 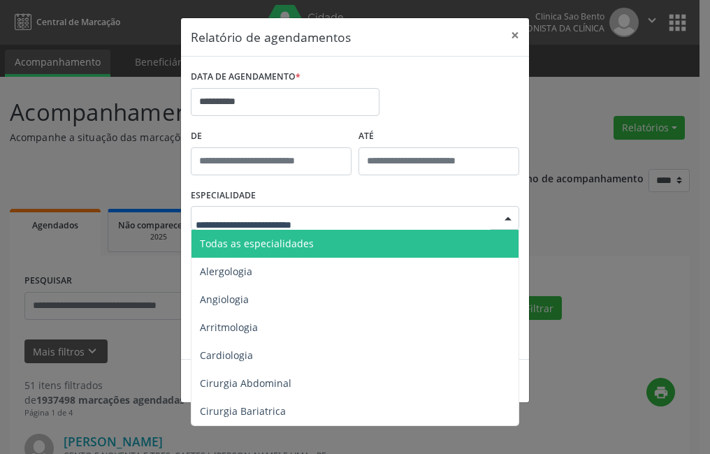 I want to click on span: Alergologia, so click(x=226, y=271).